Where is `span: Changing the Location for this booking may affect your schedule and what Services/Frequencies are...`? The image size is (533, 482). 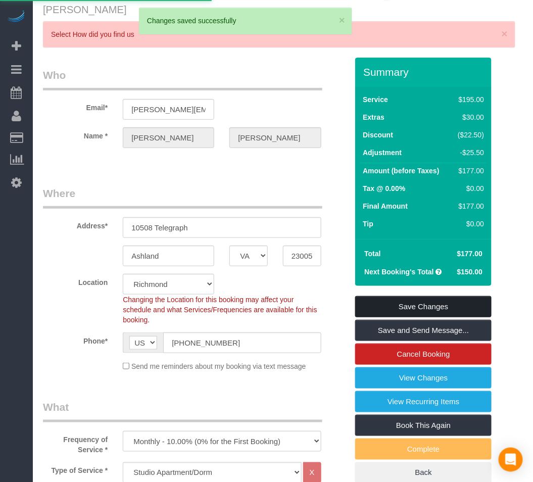 span: Changing the Location for this booking may affect your schedule and what Services/Frequencies are... is located at coordinates (220, 309).